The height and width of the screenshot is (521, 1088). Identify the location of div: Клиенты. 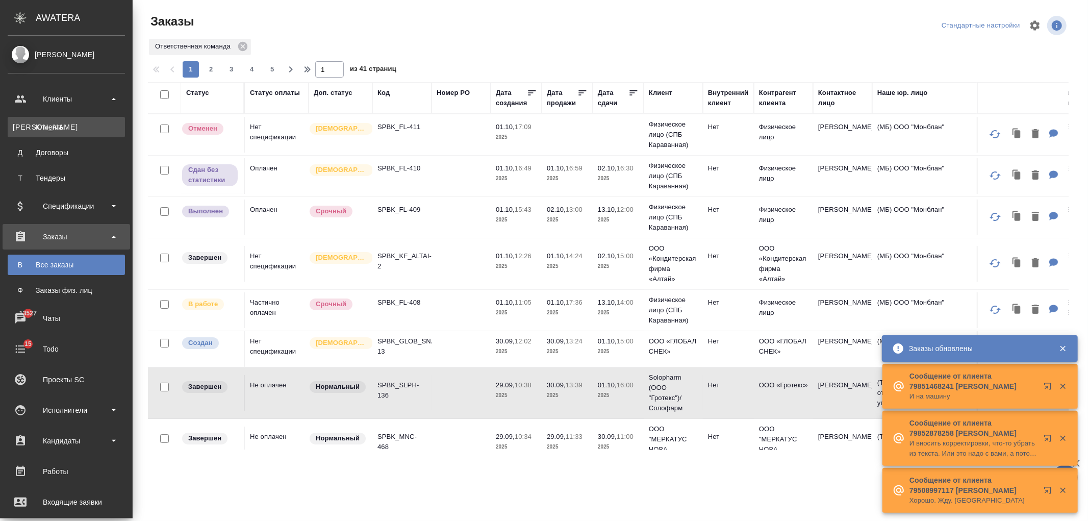
(66, 127).